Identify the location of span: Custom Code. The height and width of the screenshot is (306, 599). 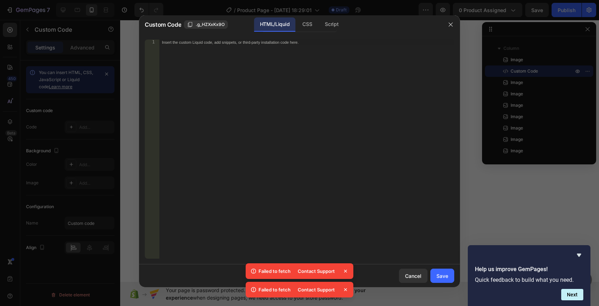
(163, 25).